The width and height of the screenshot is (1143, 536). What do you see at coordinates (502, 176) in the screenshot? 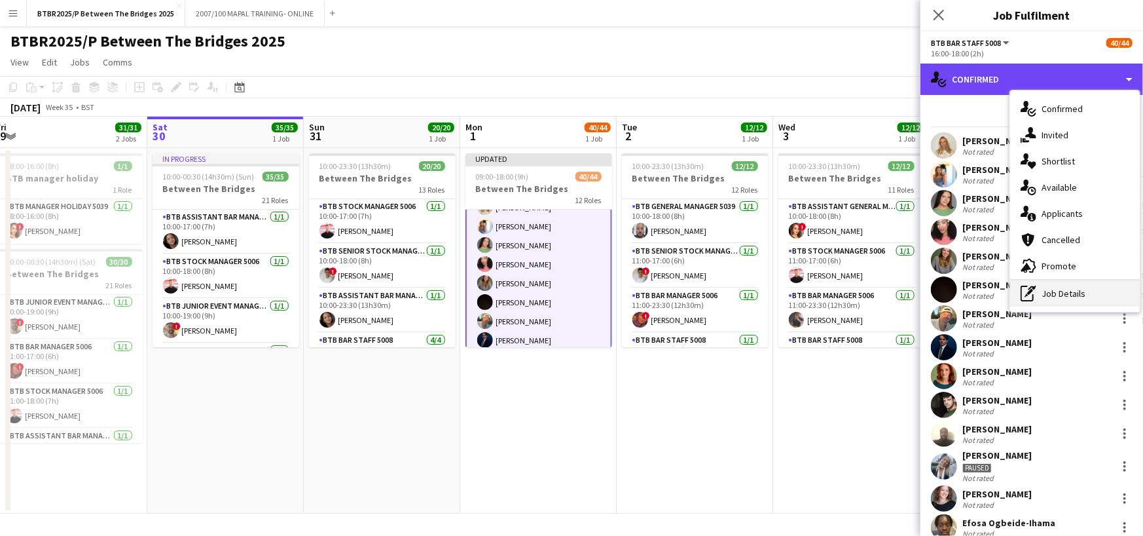
I see `span: 09:00-18:00 (9h)` at bounding box center [502, 176].